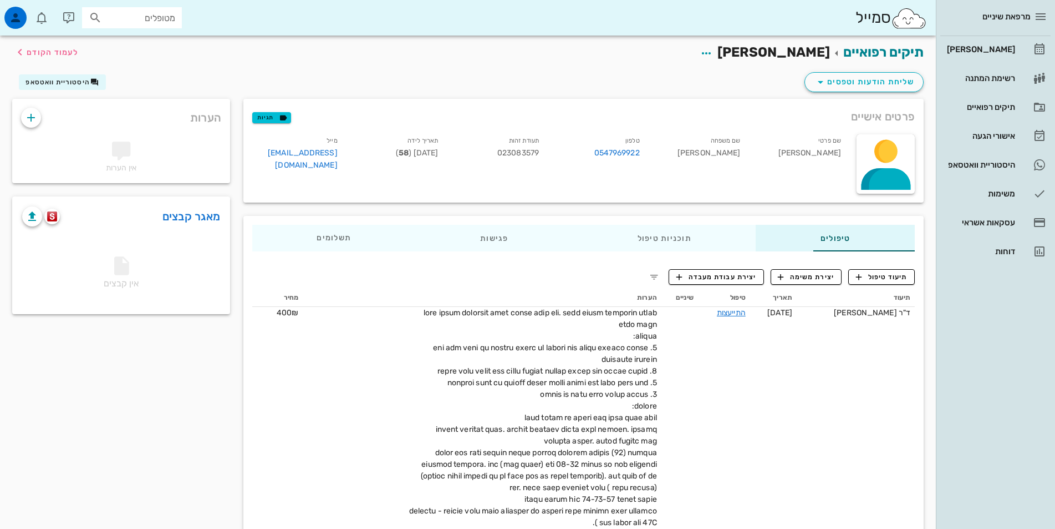 The height and width of the screenshot is (529, 1055). What do you see at coordinates (494, 238) in the screenshot?
I see `div: פגישות` at bounding box center [494, 238].